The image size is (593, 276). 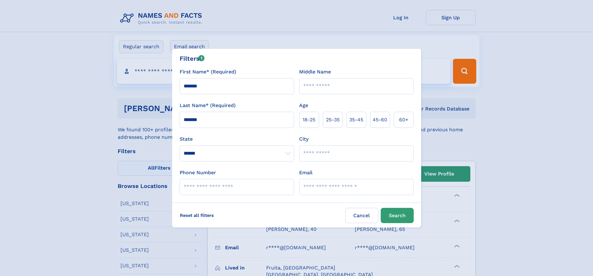 I want to click on label: City, so click(x=304, y=139).